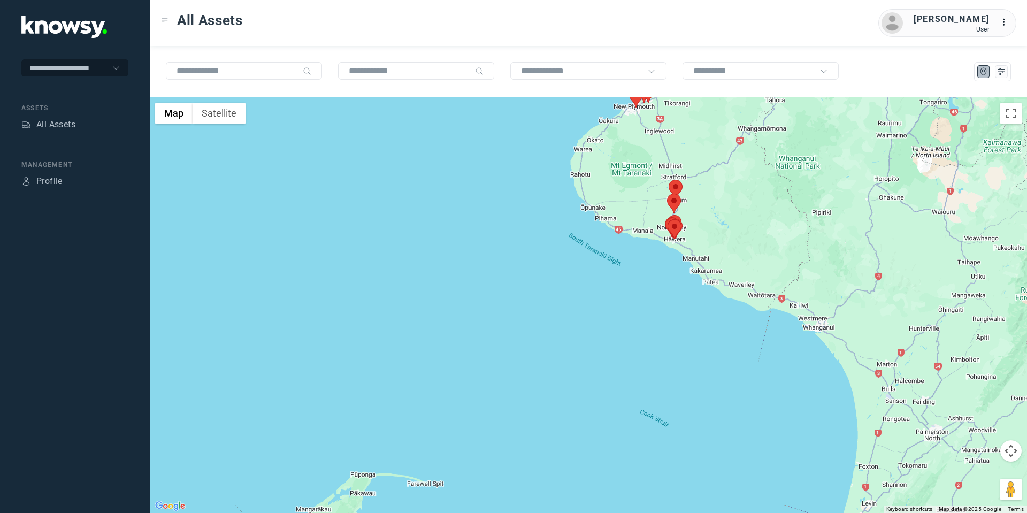 Image resolution: width=1027 pixels, height=513 pixels. I want to click on button: Show street map, so click(174, 113).